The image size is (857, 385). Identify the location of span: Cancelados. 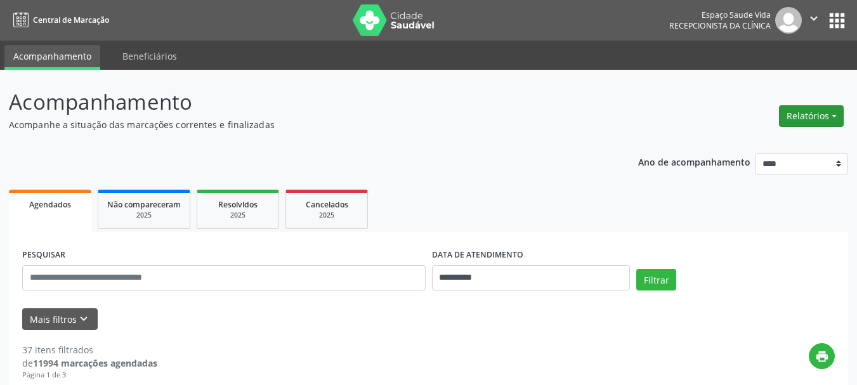
(327, 204).